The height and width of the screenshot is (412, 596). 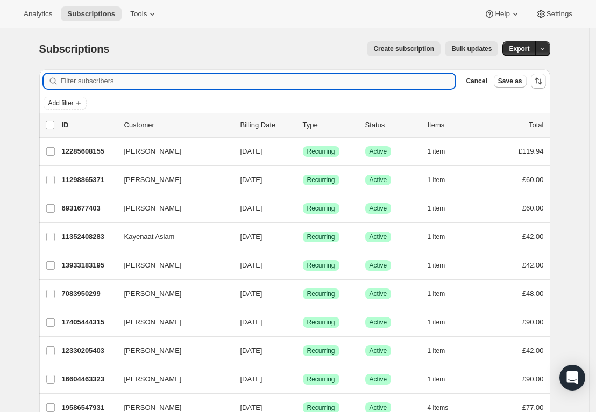 I want to click on input: Filter subscribers, so click(x=258, y=81).